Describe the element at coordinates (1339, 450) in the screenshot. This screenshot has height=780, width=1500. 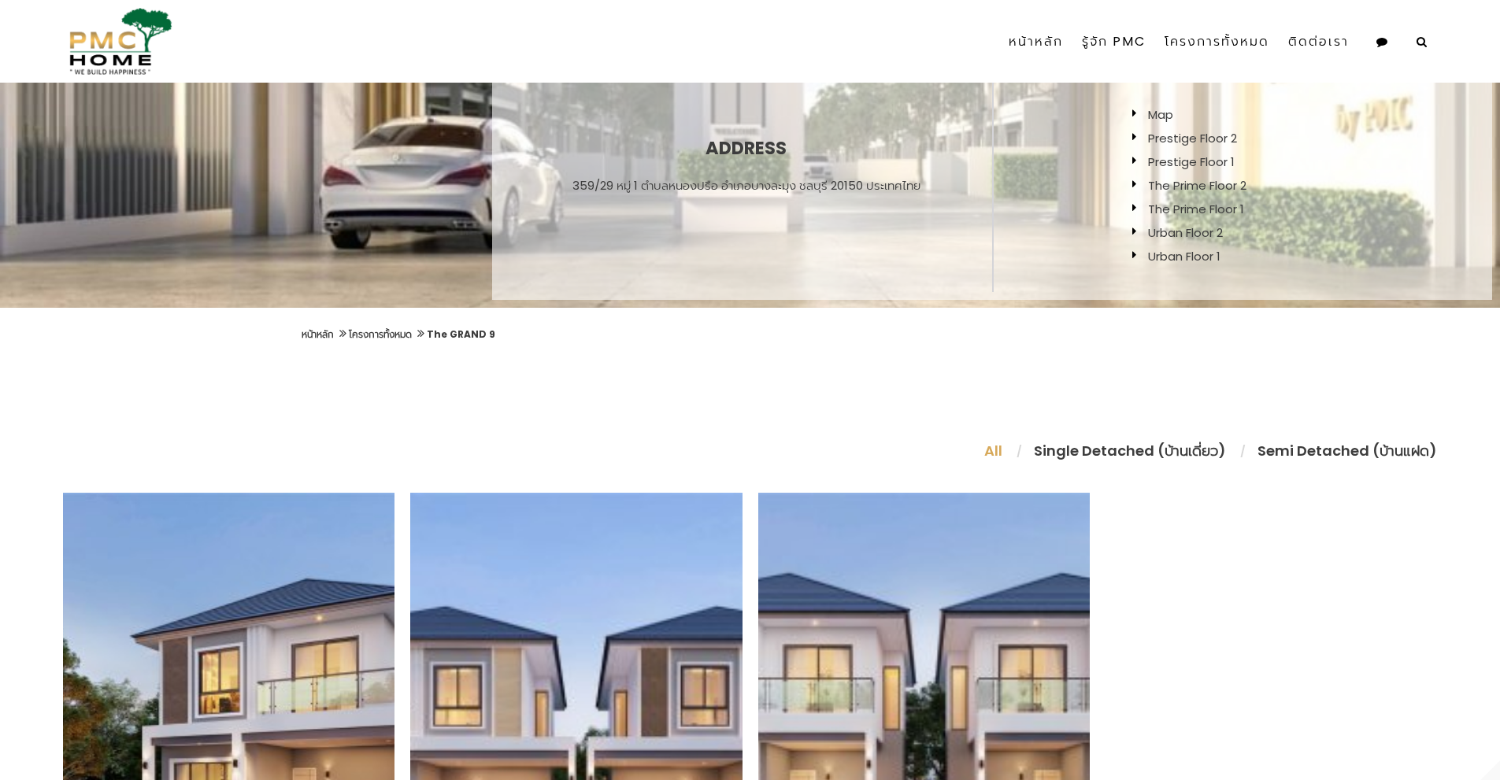
I see `li: Semi Detached (บ้านแฝด)` at that location.